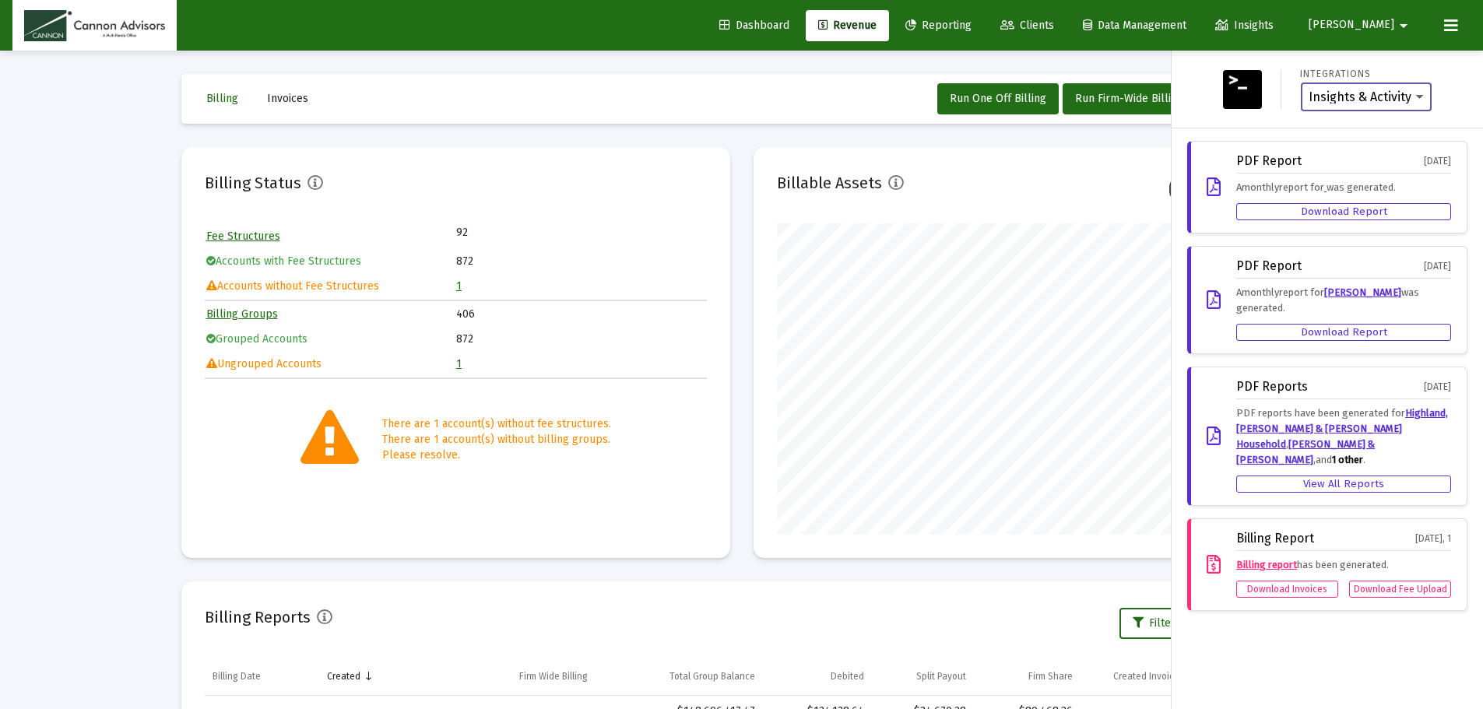 The height and width of the screenshot is (709, 1483). Describe the element at coordinates (847, 25) in the screenshot. I see `span: Revenue` at that location.